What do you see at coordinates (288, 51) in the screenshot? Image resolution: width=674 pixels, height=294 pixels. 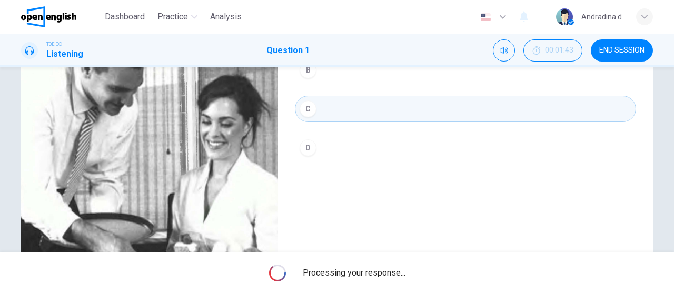 I see `h1: Question 1` at bounding box center [288, 51].